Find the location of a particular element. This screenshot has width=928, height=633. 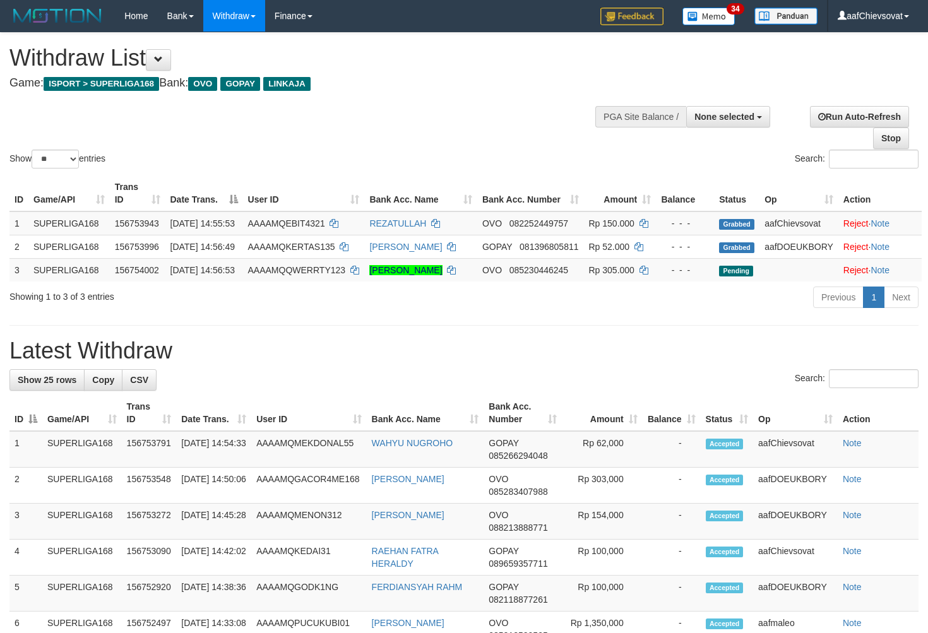

span: Rp 52.000 is located at coordinates (609, 247).